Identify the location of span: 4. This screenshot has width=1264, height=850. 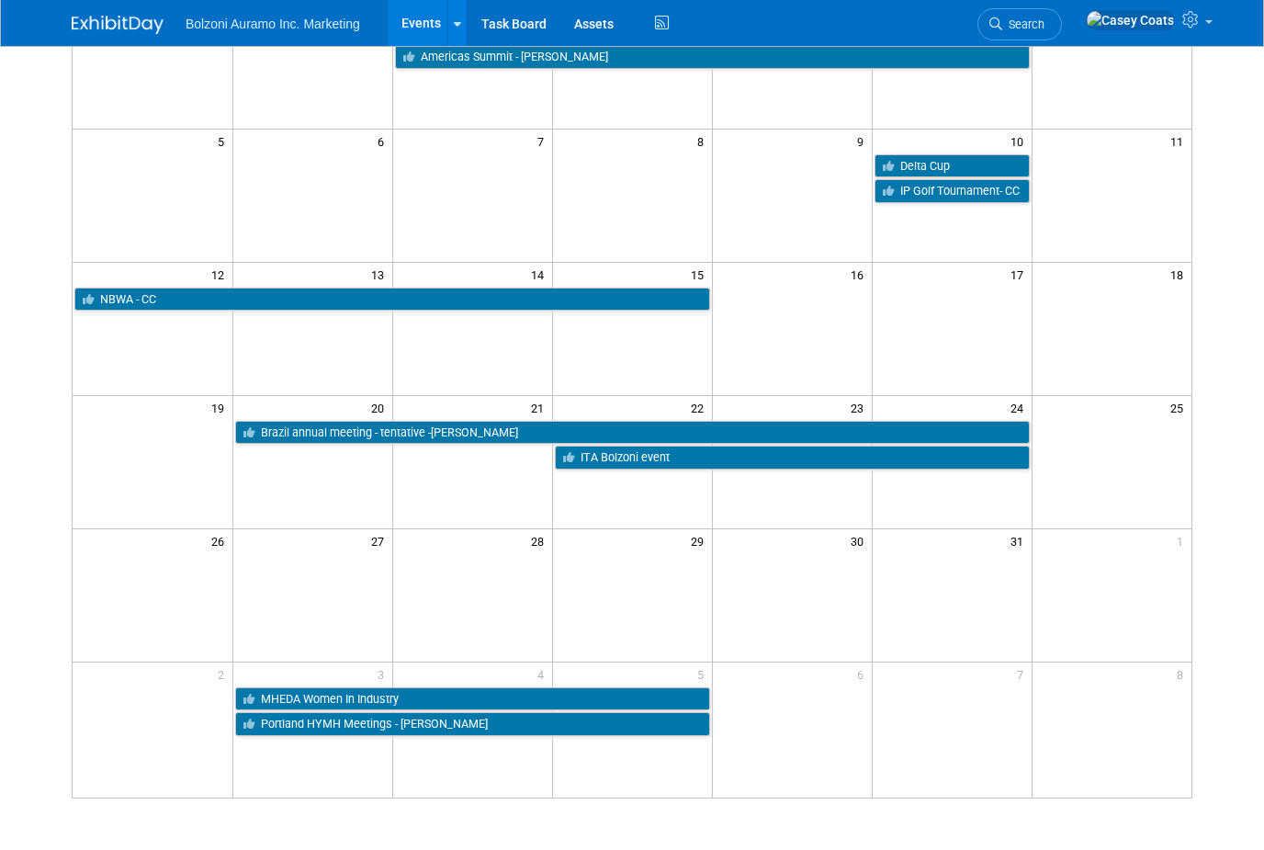
(544, 673).